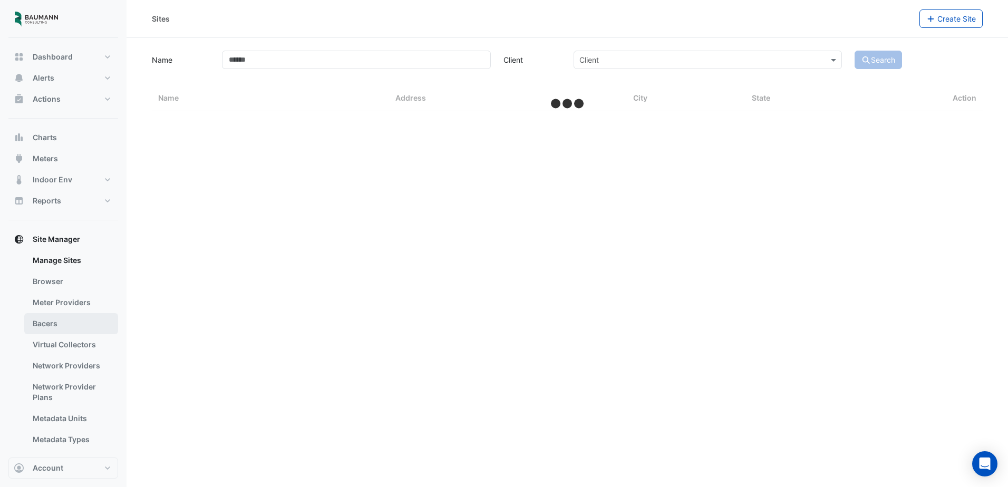  What do you see at coordinates (63, 180) in the screenshot?
I see `button: Indoor Env` at bounding box center [63, 180].